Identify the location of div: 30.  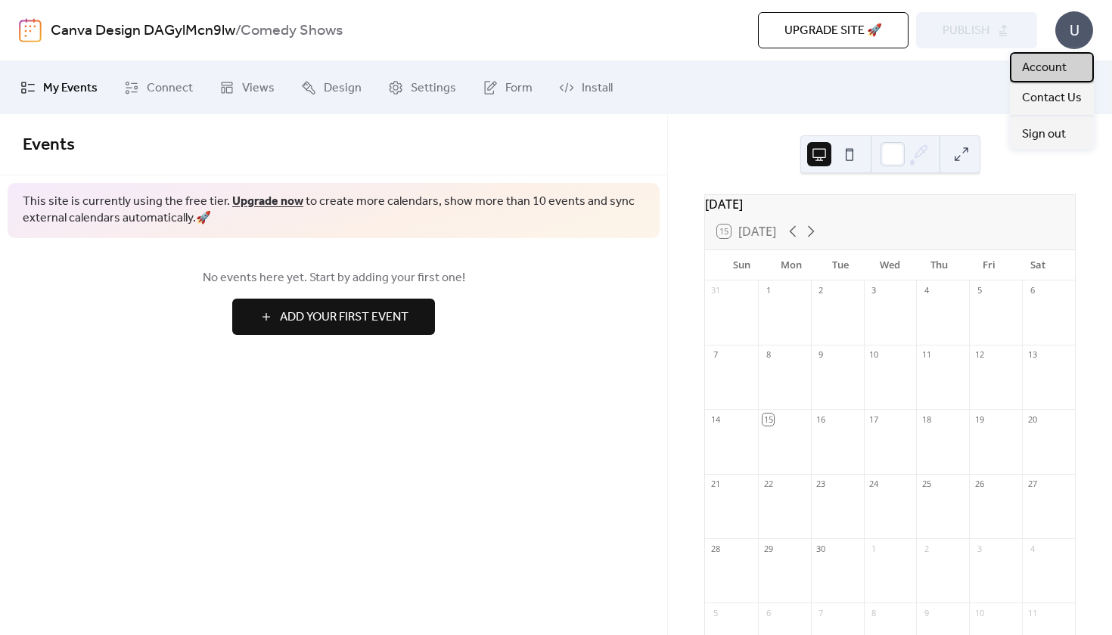
(821, 548).